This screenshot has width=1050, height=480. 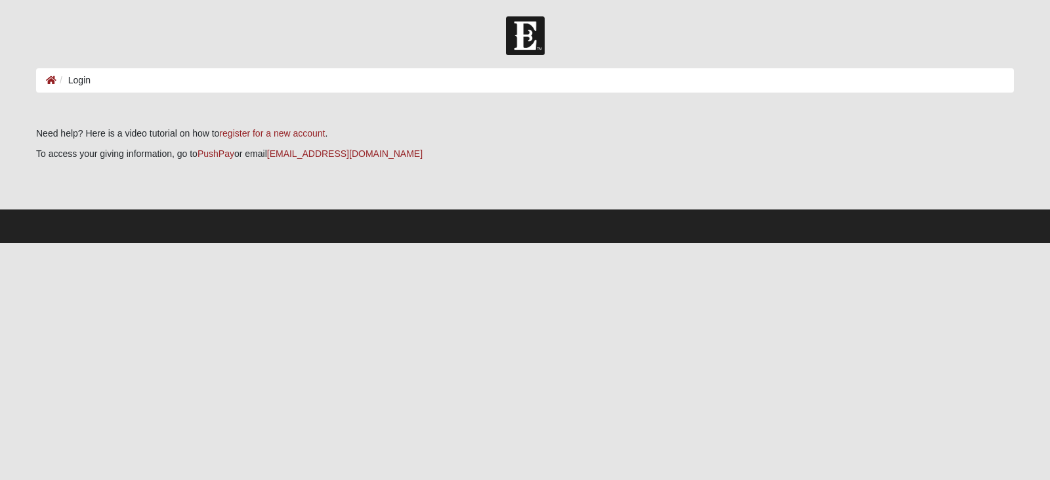 I want to click on a: register for a new account, so click(x=272, y=133).